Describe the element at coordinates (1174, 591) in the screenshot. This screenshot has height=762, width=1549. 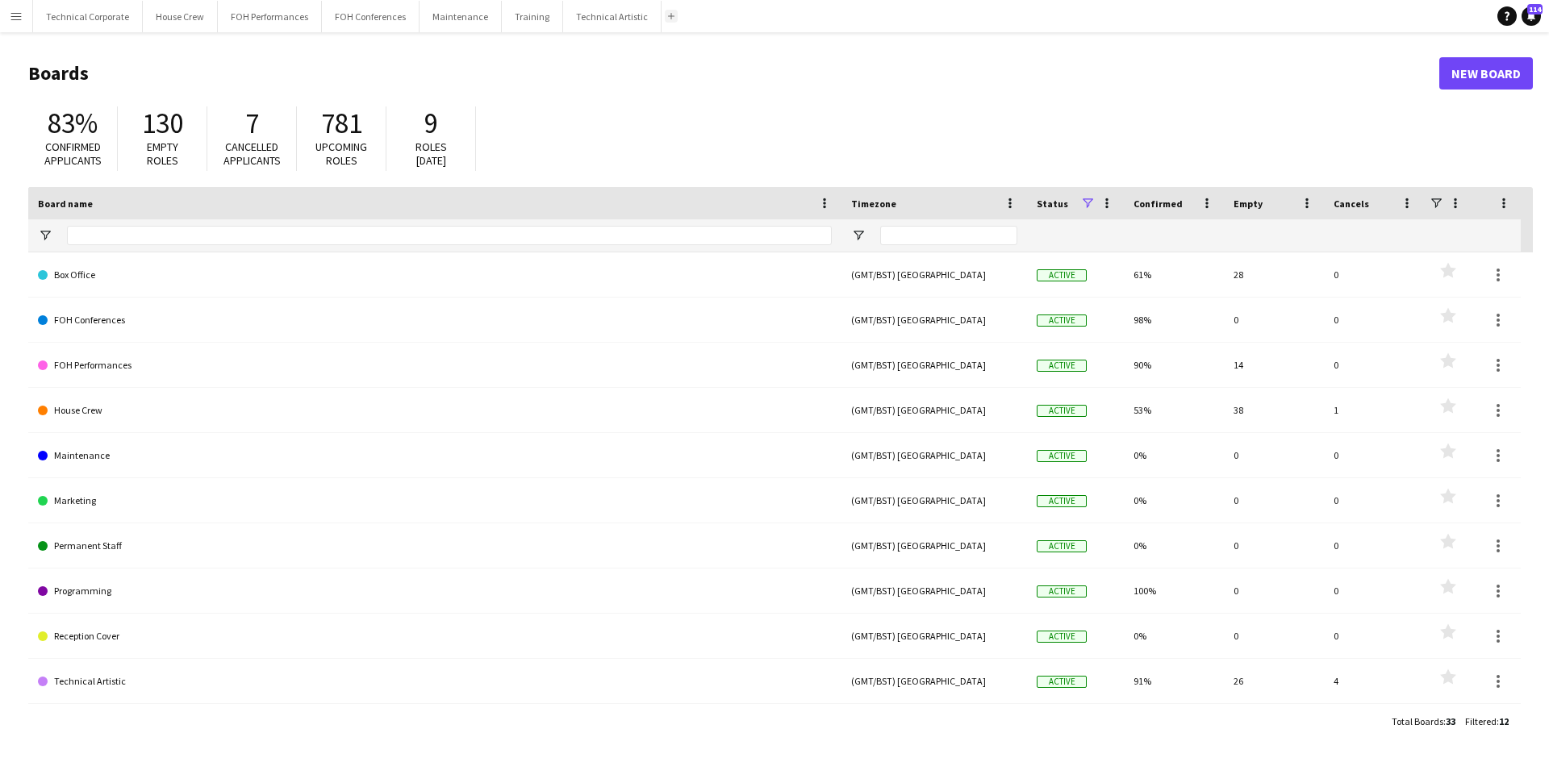
I see `div: 100%` at that location.